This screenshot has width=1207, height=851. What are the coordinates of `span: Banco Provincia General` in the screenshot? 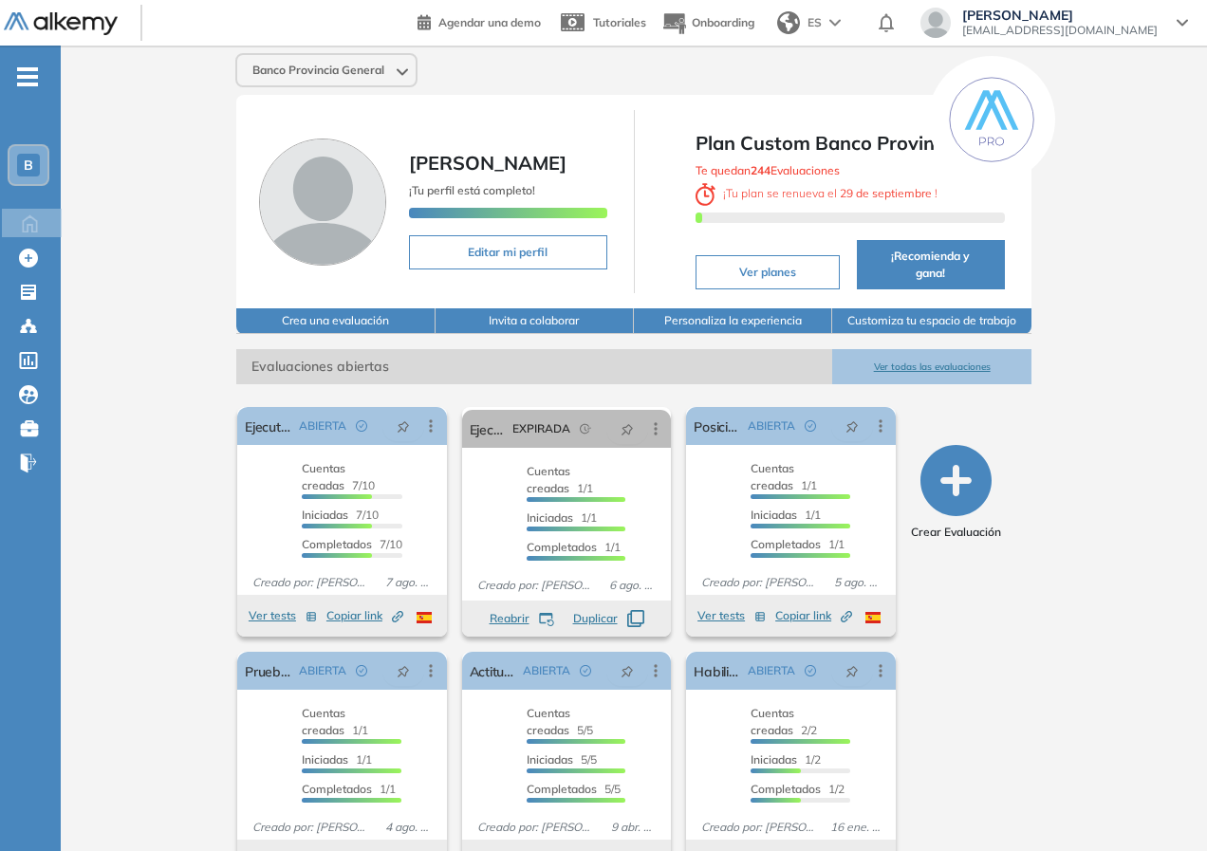 It's located at (318, 70).